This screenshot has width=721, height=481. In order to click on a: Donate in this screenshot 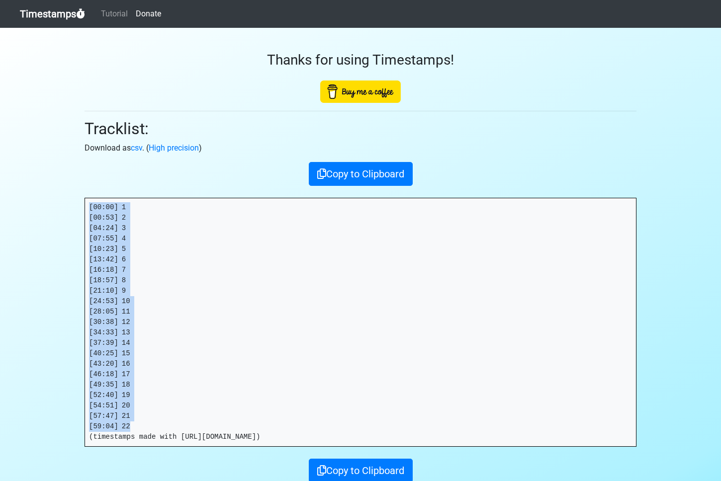, I will do `click(148, 14)`.